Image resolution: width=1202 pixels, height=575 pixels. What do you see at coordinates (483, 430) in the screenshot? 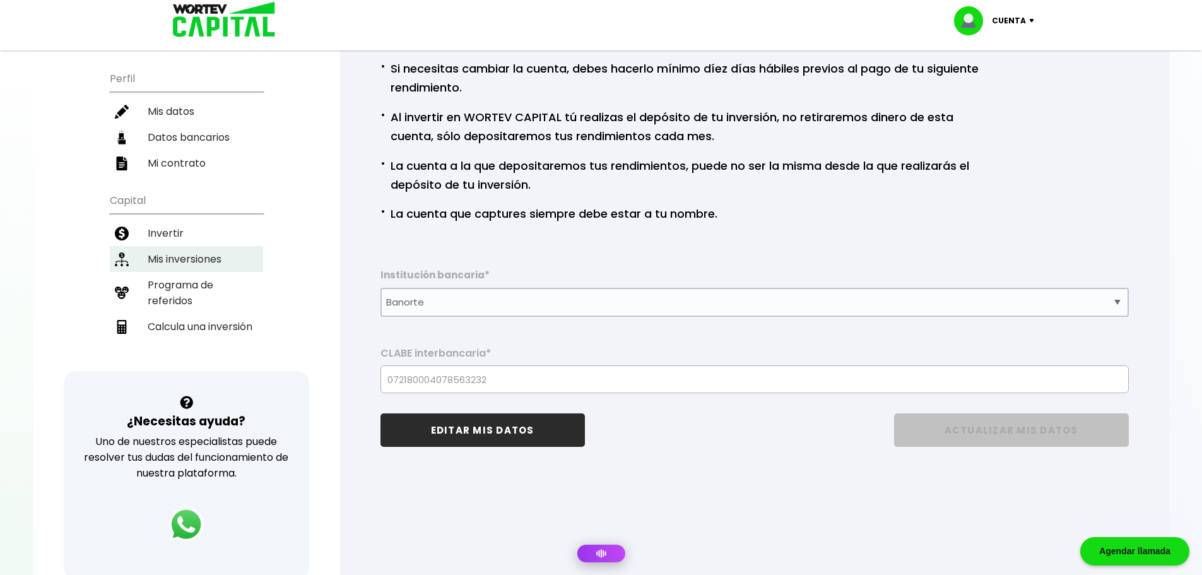
I see `button: EDITAR MIS DATOS` at bounding box center [483, 430].